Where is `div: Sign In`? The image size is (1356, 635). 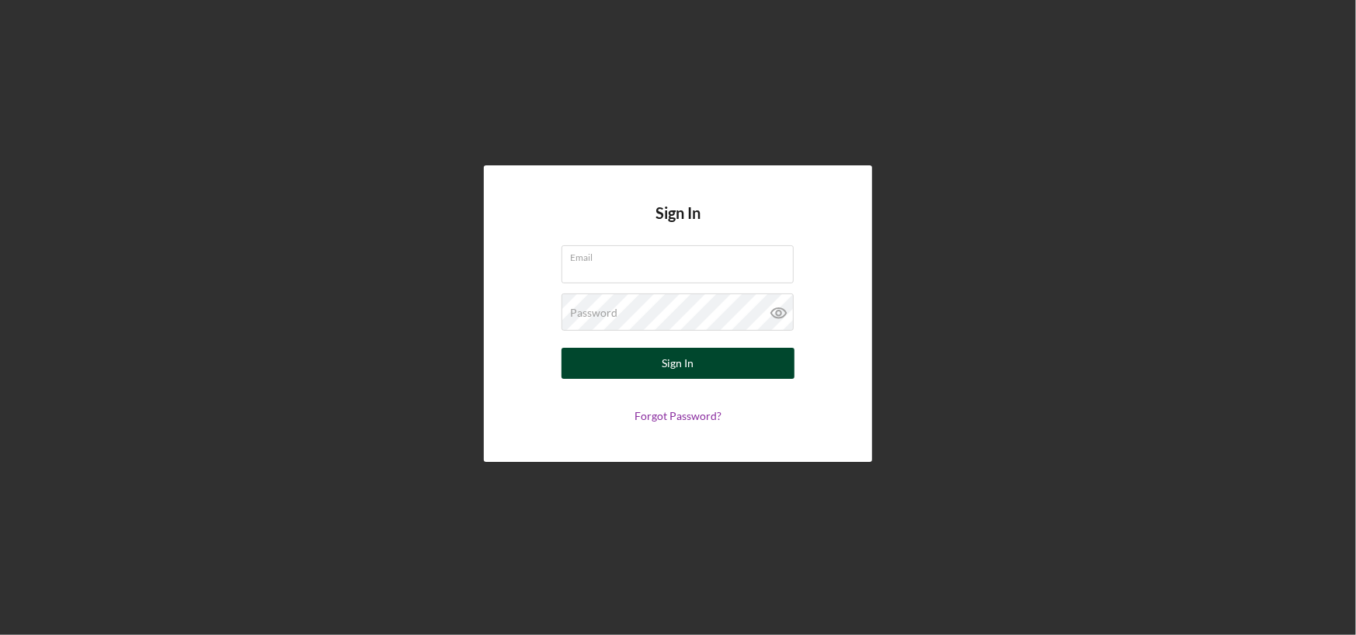
div: Sign In is located at coordinates (678, 364).